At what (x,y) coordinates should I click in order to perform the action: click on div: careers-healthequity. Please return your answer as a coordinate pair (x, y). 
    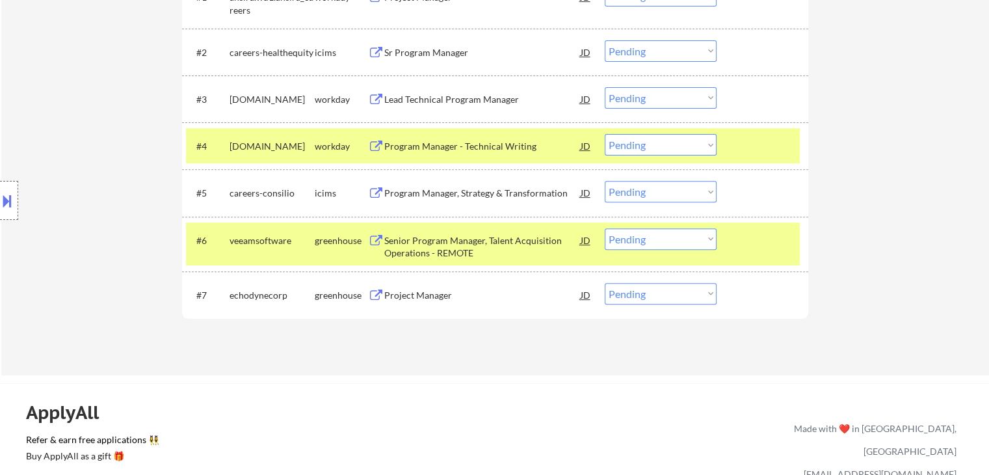
    Looking at the image, I should click on (272, 53).